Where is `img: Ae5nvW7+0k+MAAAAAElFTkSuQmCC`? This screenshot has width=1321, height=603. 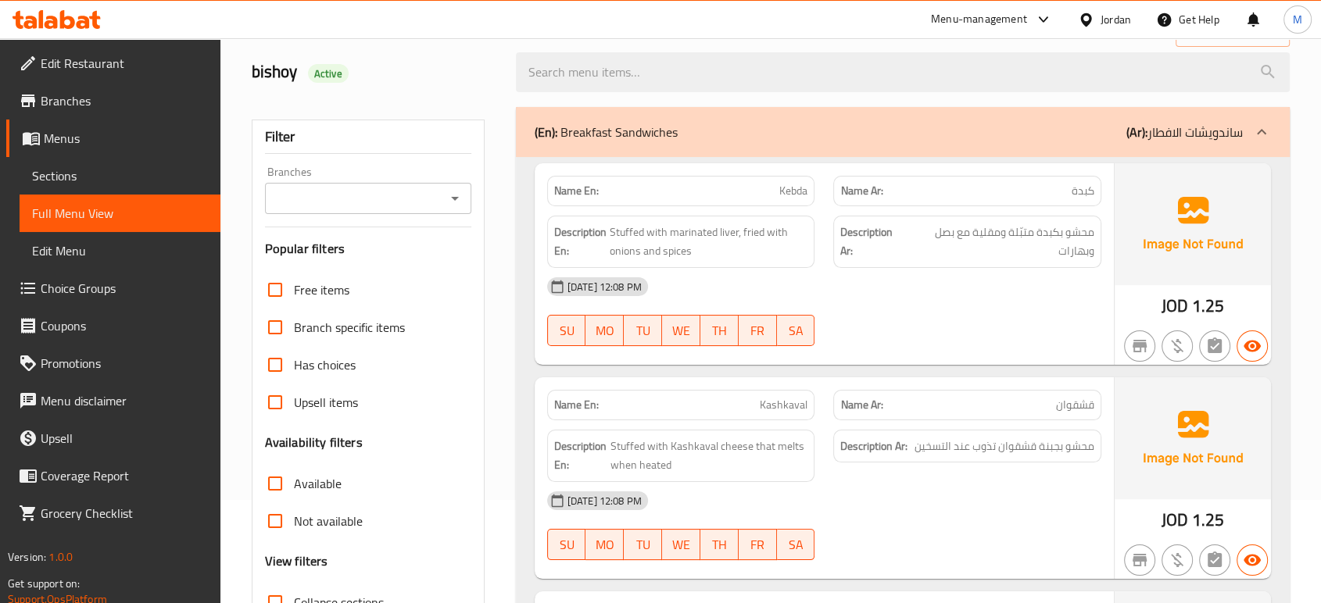
img: Ae5nvW7+0k+MAAAAAElFTkSuQmCC is located at coordinates (1193, 439).